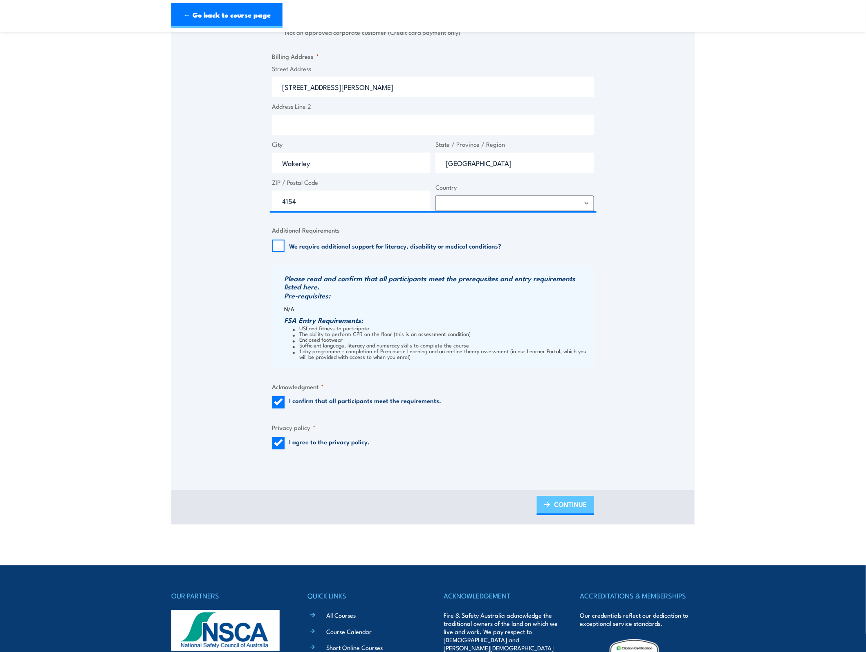 The width and height of the screenshot is (866, 652). Describe the element at coordinates (227, 16) in the screenshot. I see `a: ← Go back to course page` at that location.